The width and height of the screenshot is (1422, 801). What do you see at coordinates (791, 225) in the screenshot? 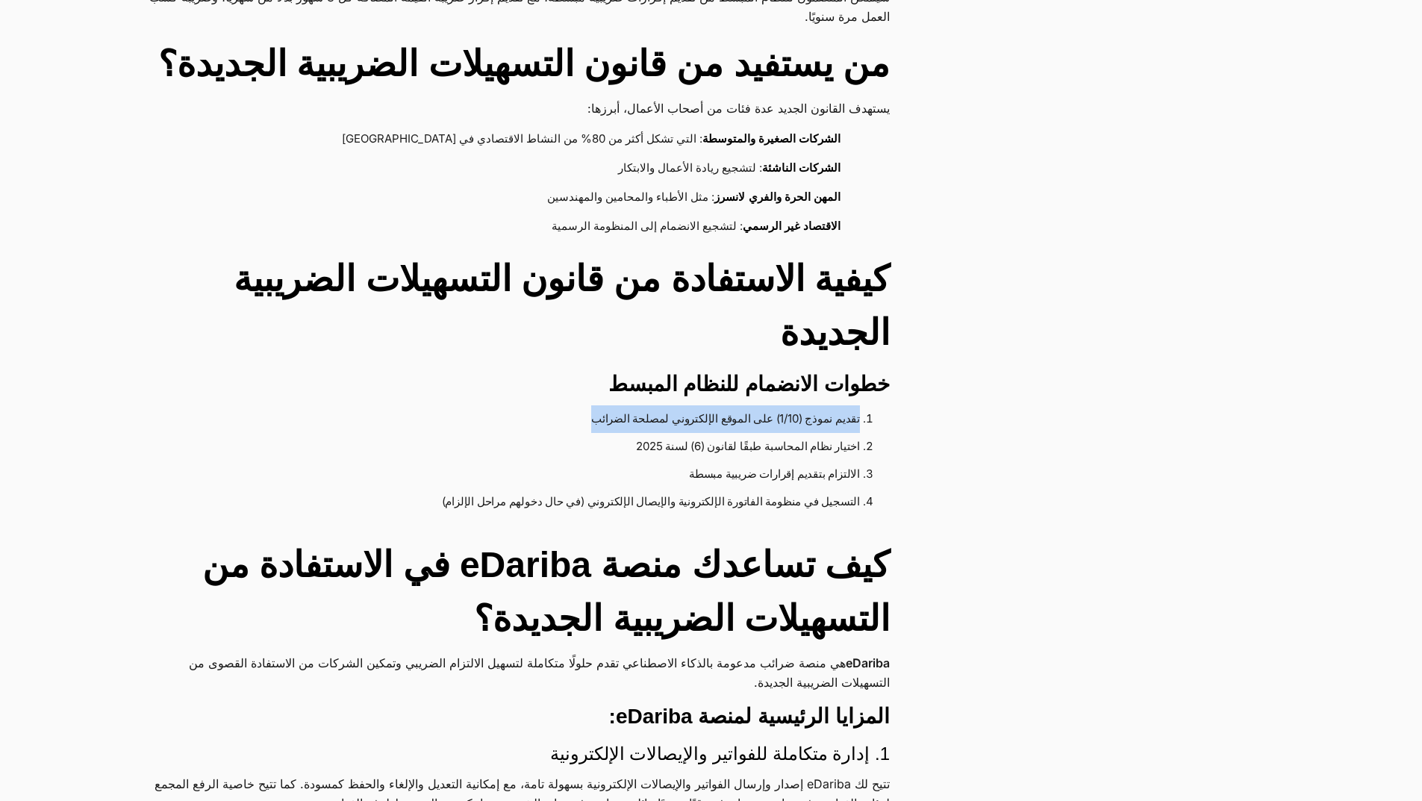
I see `strong: الاقتصاد غير الرسمي` at bounding box center [791, 225].